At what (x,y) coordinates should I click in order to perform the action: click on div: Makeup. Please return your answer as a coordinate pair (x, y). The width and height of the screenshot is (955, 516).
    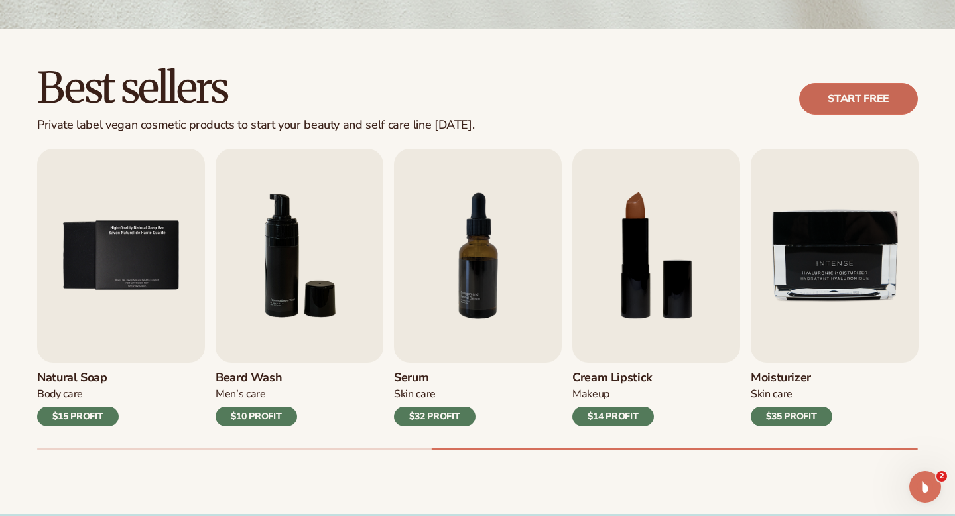
    Looking at the image, I should click on (613, 394).